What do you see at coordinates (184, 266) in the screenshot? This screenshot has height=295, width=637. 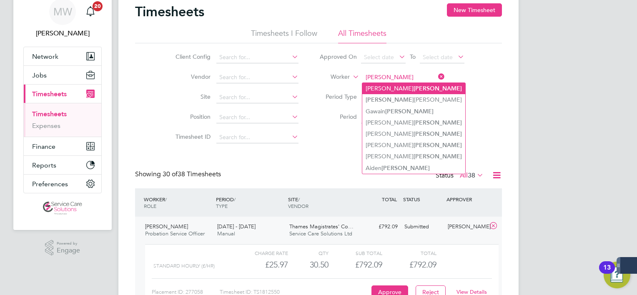 I see `span: Standard Hourly (£/HR)` at bounding box center [184, 266].